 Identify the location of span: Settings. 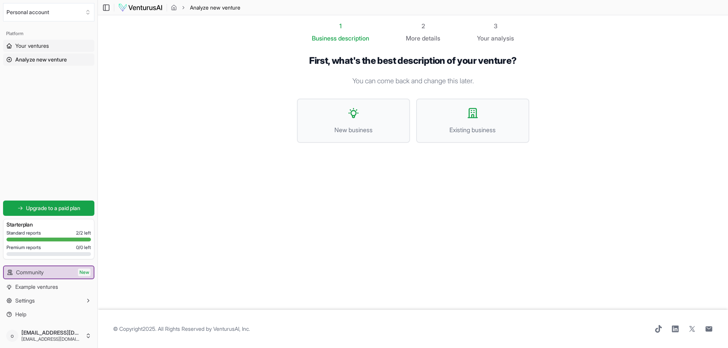
(25, 301).